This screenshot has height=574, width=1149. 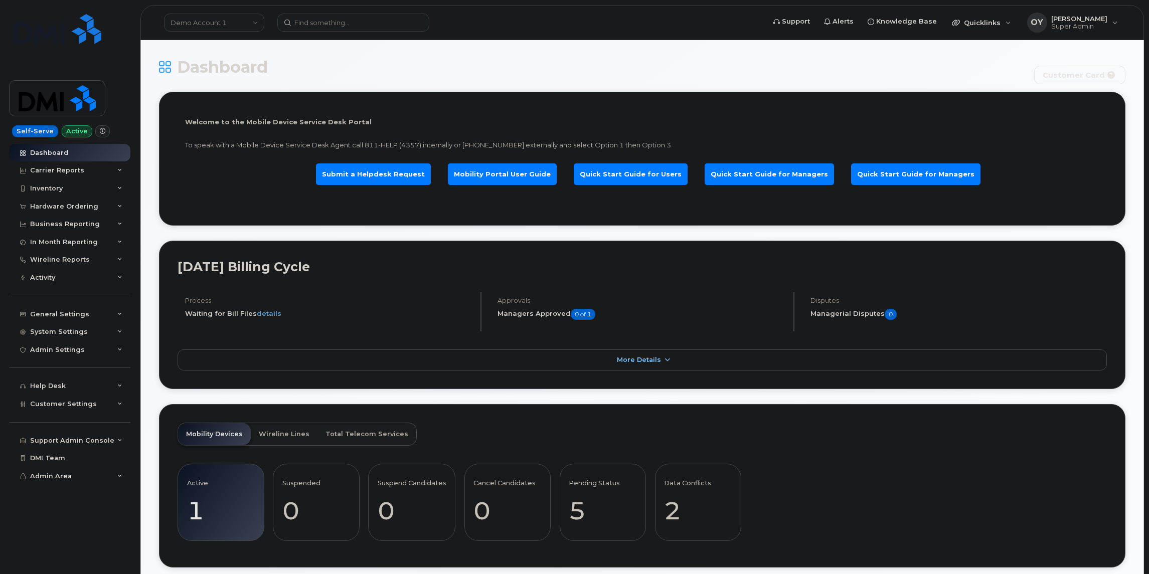 What do you see at coordinates (1080, 75) in the screenshot?
I see `button: Customer Card` at bounding box center [1080, 75].